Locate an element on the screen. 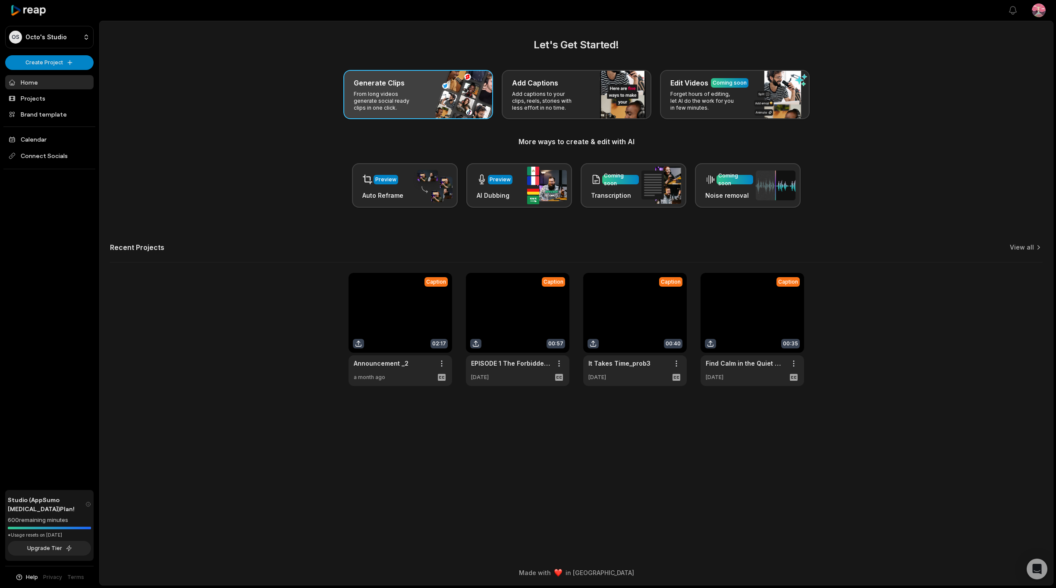  a: View all is located at coordinates (1022, 247).